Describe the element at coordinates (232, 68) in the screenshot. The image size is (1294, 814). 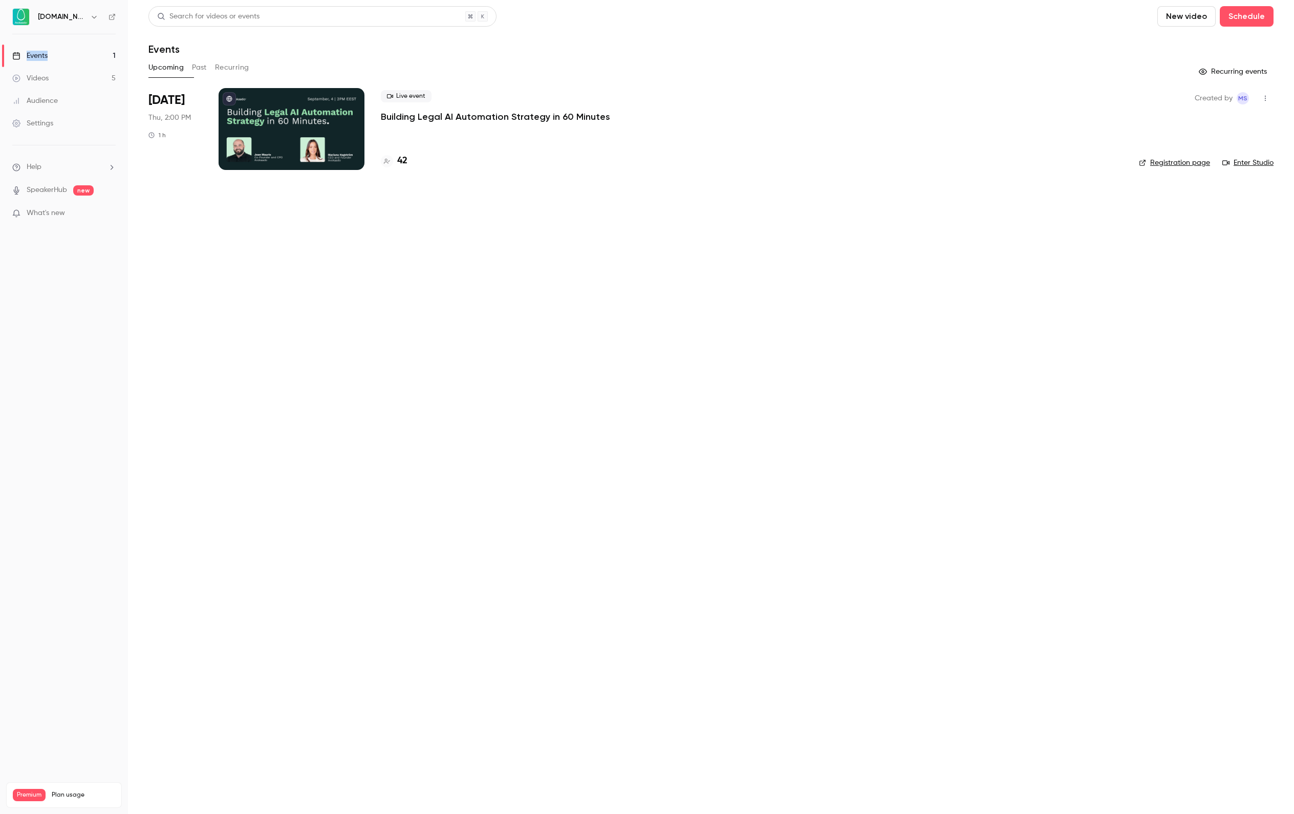
I see `button: Recurring` at that location.